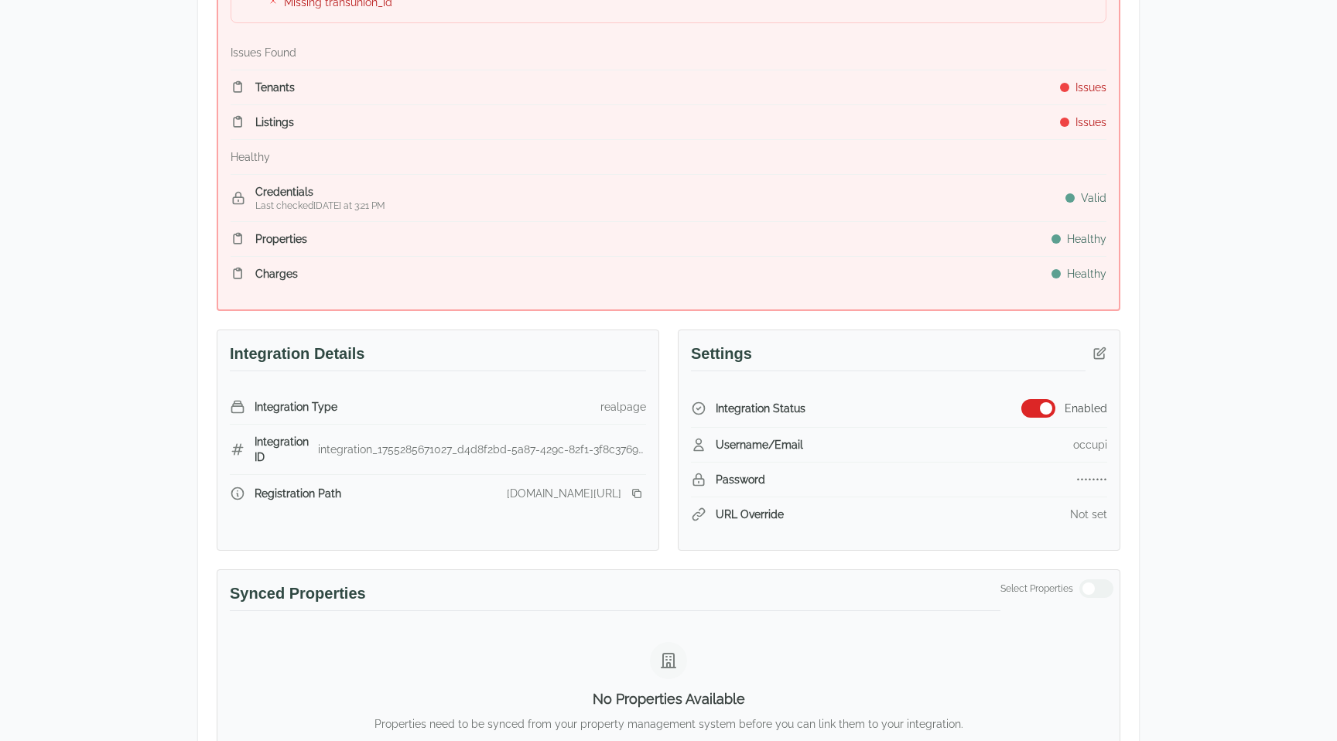  Describe the element at coordinates (1090, 445) in the screenshot. I see `div: occupi` at that location.